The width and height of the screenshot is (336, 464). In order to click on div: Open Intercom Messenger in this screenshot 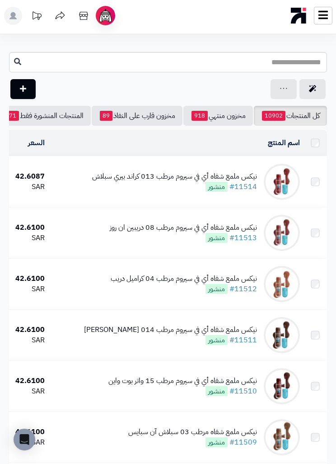, I will do `click(24, 439)`.